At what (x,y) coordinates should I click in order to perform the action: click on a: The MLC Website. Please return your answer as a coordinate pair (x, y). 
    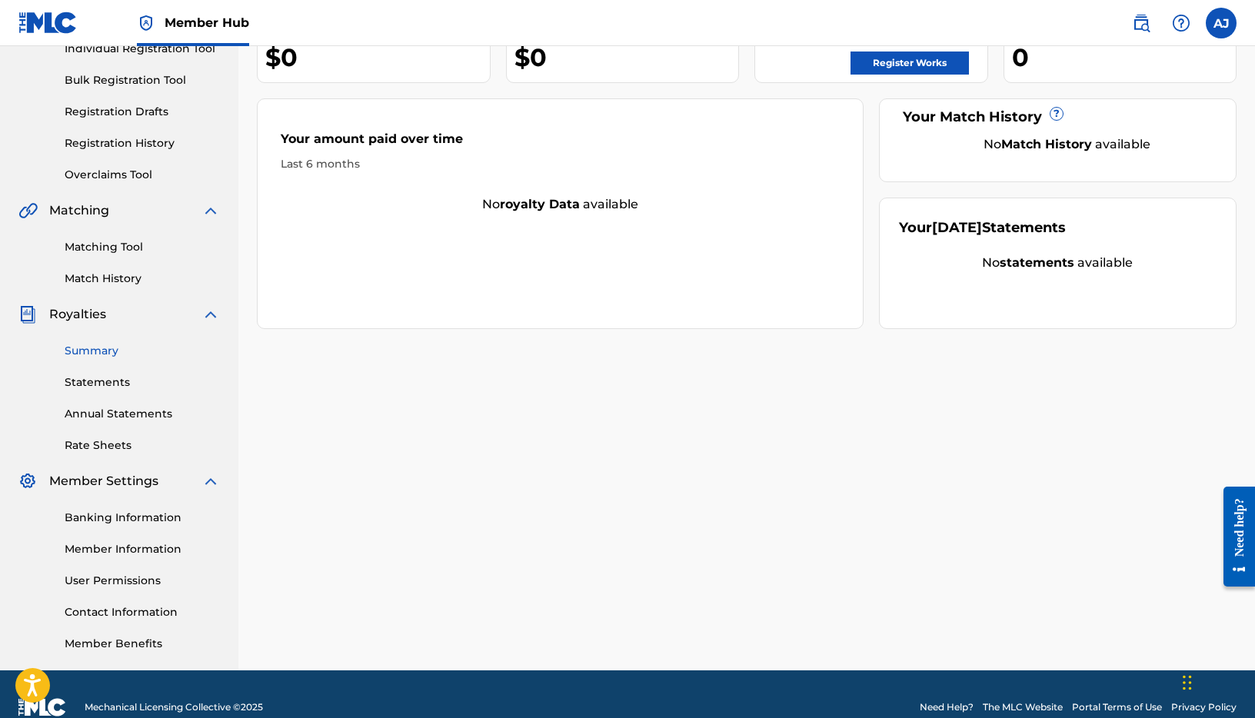
    Looking at the image, I should click on (1023, 708).